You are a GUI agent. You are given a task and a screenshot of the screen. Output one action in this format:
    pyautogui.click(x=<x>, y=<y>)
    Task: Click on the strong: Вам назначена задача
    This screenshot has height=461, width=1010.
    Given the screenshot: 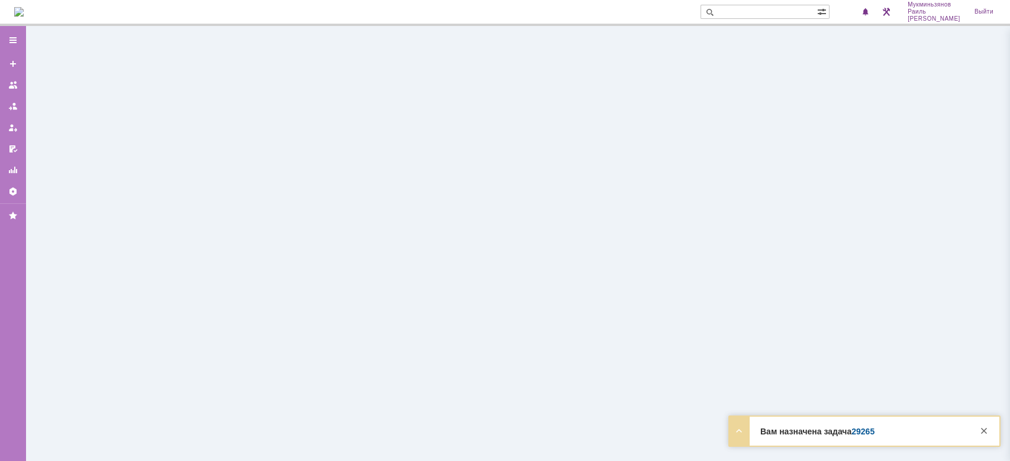 What is the action you would take?
    pyautogui.click(x=817, y=432)
    